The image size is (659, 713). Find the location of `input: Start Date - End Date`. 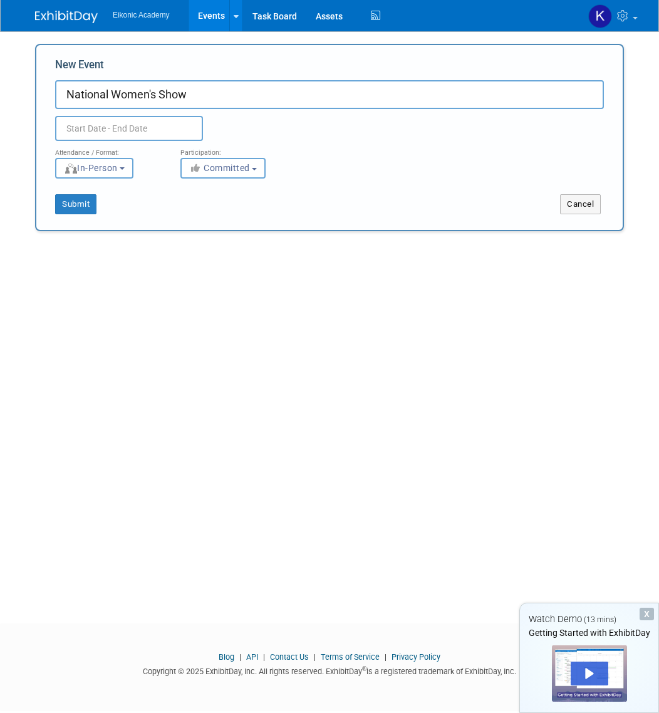

input: Start Date - End Date is located at coordinates (129, 128).